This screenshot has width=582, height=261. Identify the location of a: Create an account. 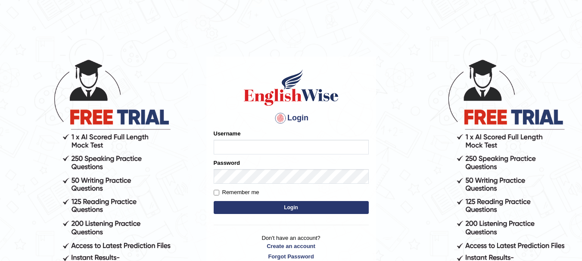
(291, 246).